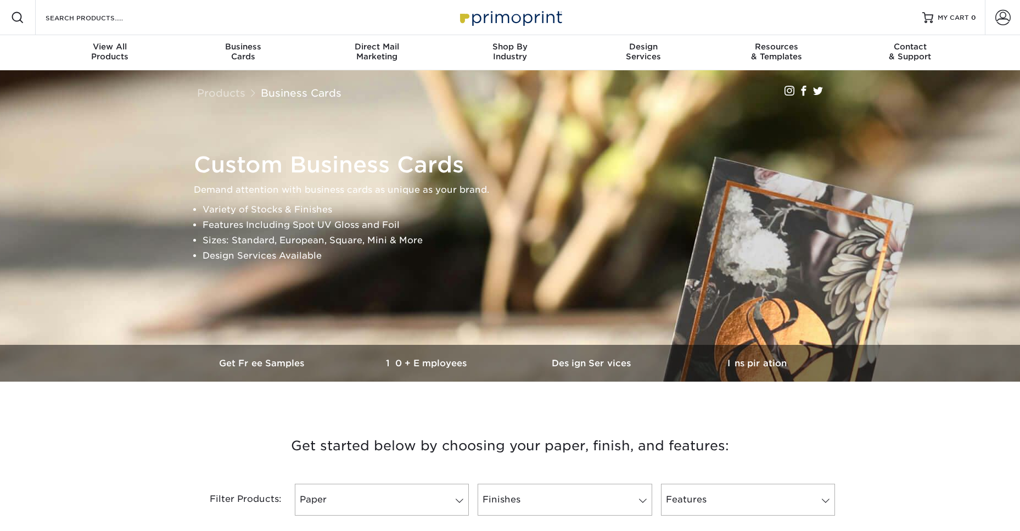  I want to click on span: Resources, so click(776, 47).